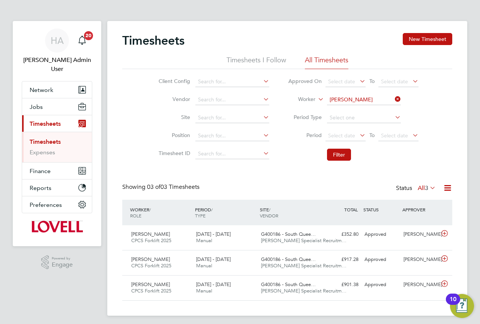 This screenshot has width=480, height=324. What do you see at coordinates (57, 90) in the screenshot?
I see `button: Network` at bounding box center [57, 90].